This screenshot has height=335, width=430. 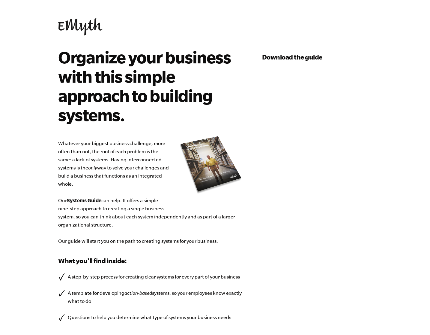 What do you see at coordinates (211, 164) in the screenshot?
I see `img: e-myth systems guide organize your business` at bounding box center [211, 164].